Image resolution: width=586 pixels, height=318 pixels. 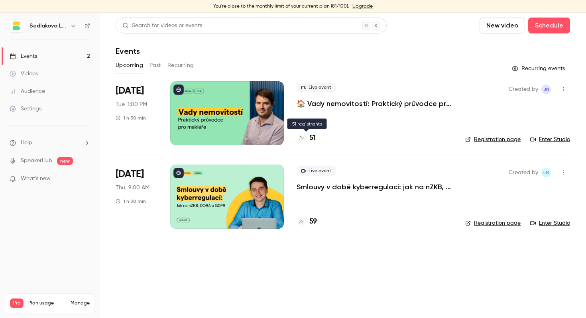 I want to click on div: Aug 12 Tue, 1:00 PM (Europe/Prague), so click(x=136, y=113).